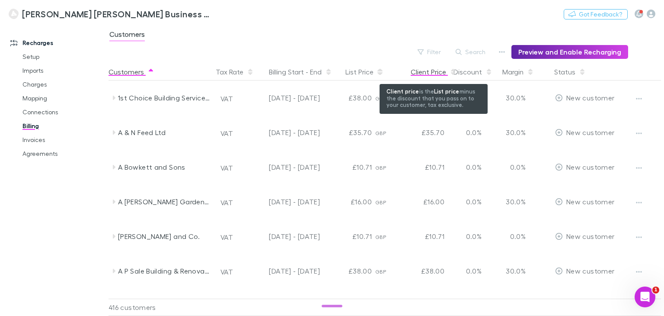  What do you see at coordinates (164, 271) in the screenshot?
I see `div: A P Sale Building & Renovation Ltd` at bounding box center [164, 271].